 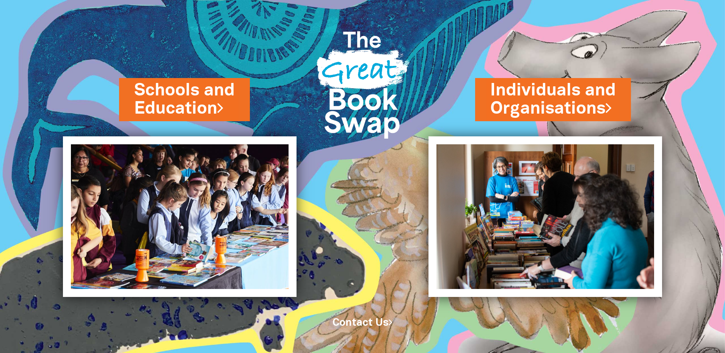 What do you see at coordinates (363, 323) in the screenshot?
I see `a: Contact Us` at bounding box center [363, 323].